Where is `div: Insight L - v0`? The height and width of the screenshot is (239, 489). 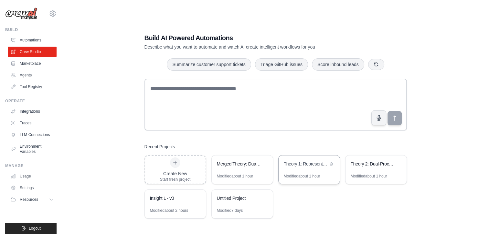 div: Insight L - v0 is located at coordinates (172, 198).